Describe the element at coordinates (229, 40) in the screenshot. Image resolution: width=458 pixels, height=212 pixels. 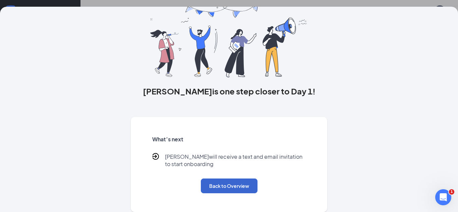
I see `img: you are all set` at that location.